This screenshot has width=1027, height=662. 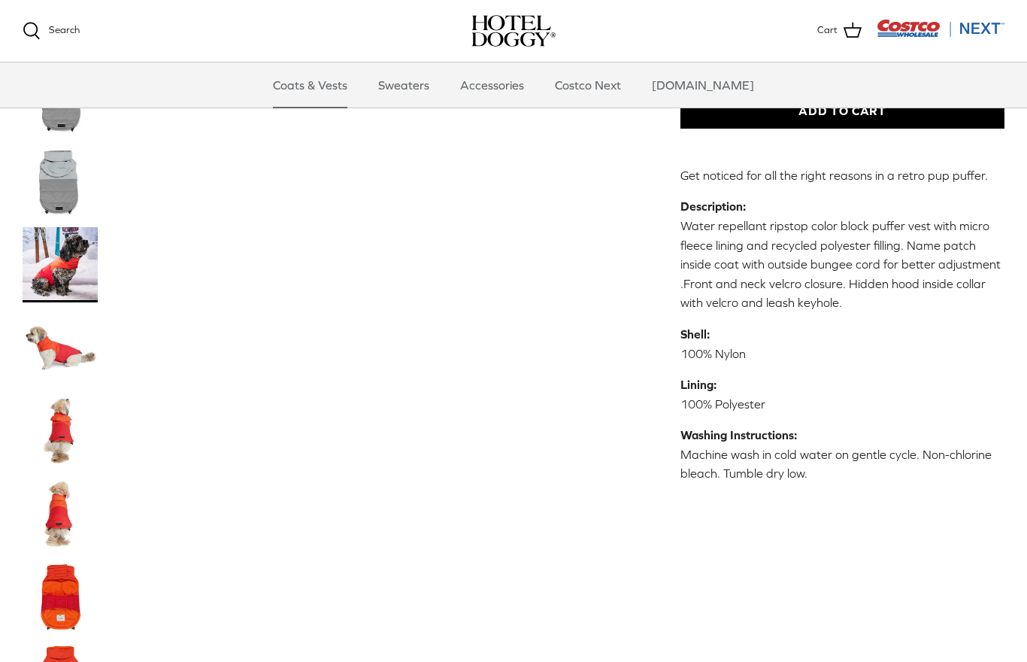 What do you see at coordinates (51, 31) in the screenshot?
I see `a: Search` at bounding box center [51, 31].